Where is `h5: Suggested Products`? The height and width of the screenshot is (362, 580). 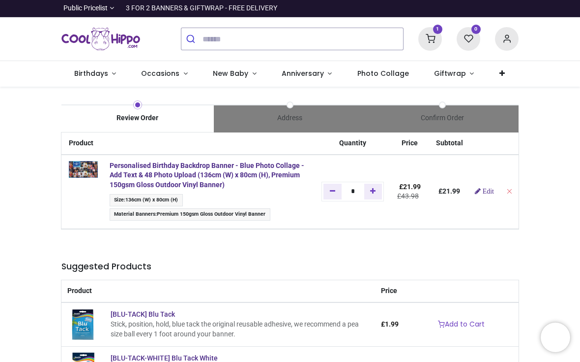
h5: Suggested Products is located at coordinates (290, 266).